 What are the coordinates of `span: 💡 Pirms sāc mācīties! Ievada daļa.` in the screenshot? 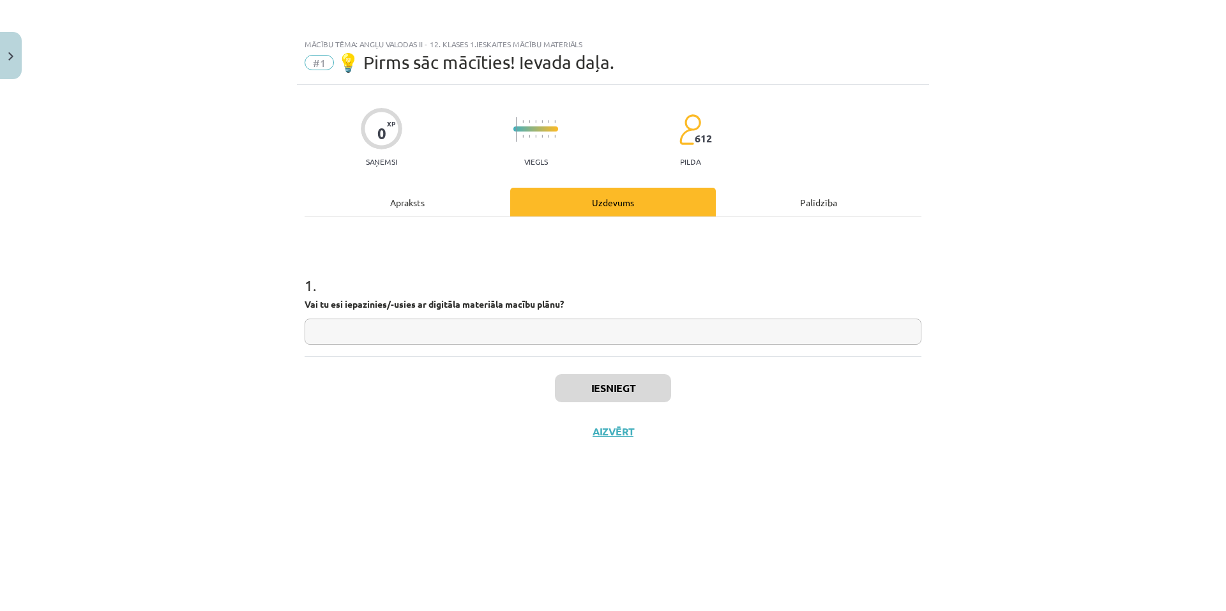 It's located at (476, 62).